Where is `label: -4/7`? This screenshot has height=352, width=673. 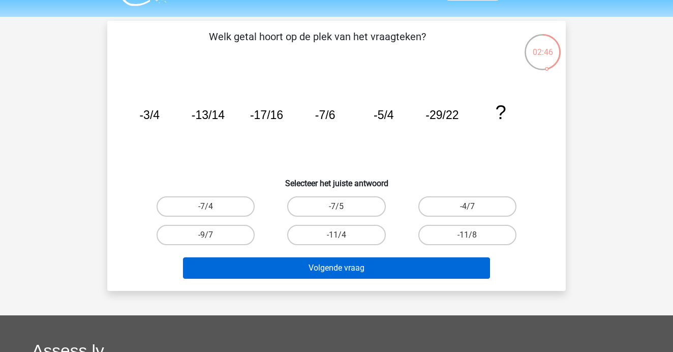
label: -4/7 is located at coordinates (467, 206).